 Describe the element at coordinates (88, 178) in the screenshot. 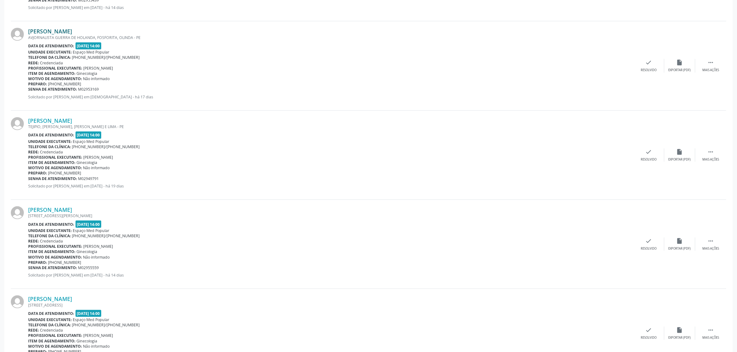

I see `span: M02949791` at that location.